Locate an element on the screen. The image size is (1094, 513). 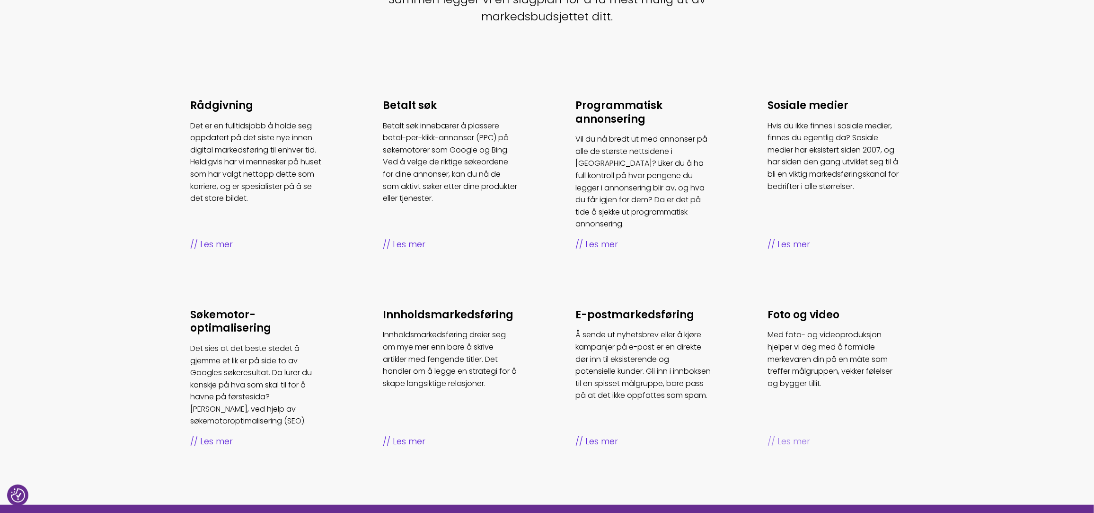
a: Foto og video Med foto- og videoproduksjon hjelper vi deg med å formidle merkevaren din på en måt... is located at coordinates (836, 378).